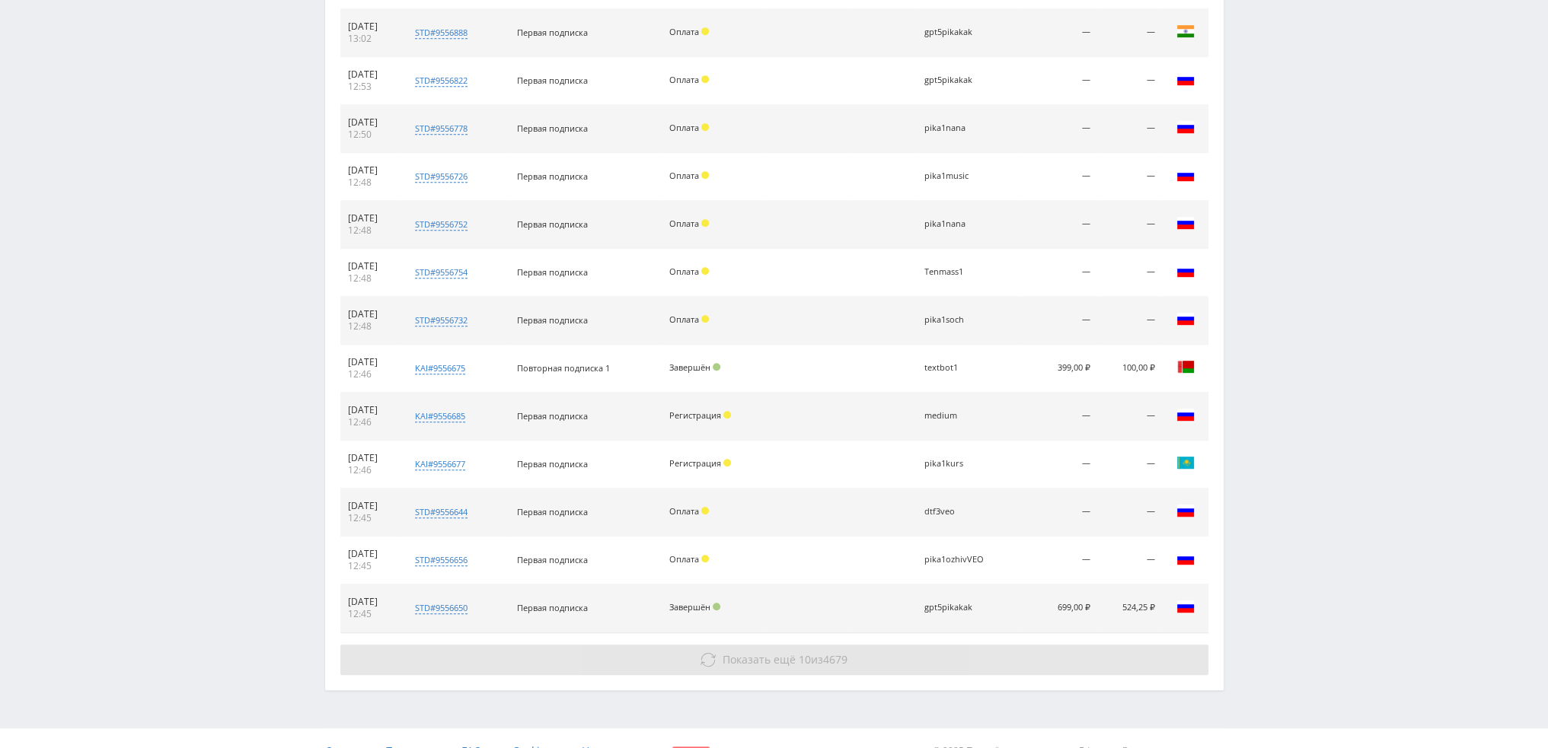 Image resolution: width=1548 pixels, height=748 pixels. What do you see at coordinates (370, 87) in the screenshot?
I see `div: 12:53` at bounding box center [370, 87].